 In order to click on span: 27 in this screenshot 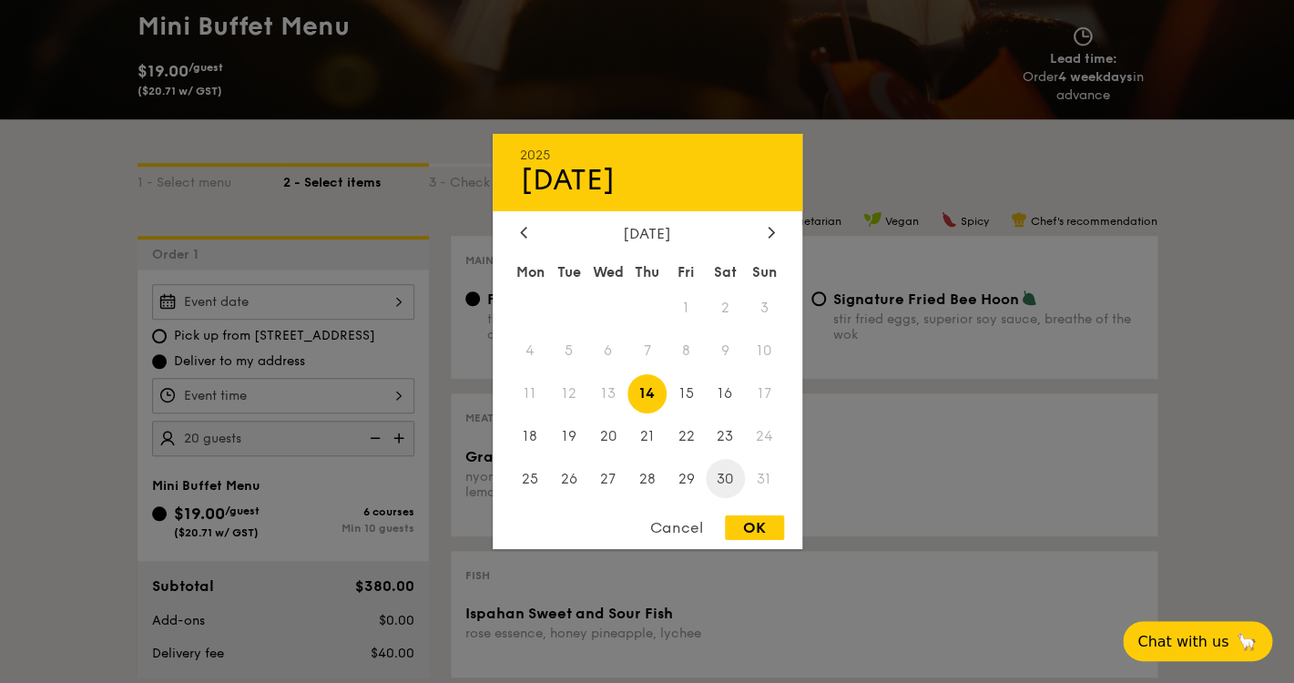, I will do `click(607, 478)`.